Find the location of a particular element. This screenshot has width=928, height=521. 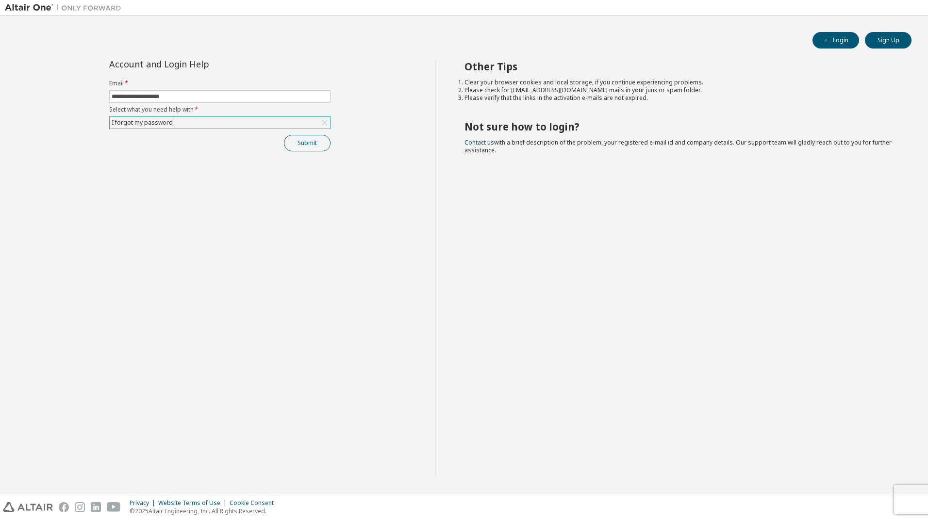

button: Submit is located at coordinates (307, 143).